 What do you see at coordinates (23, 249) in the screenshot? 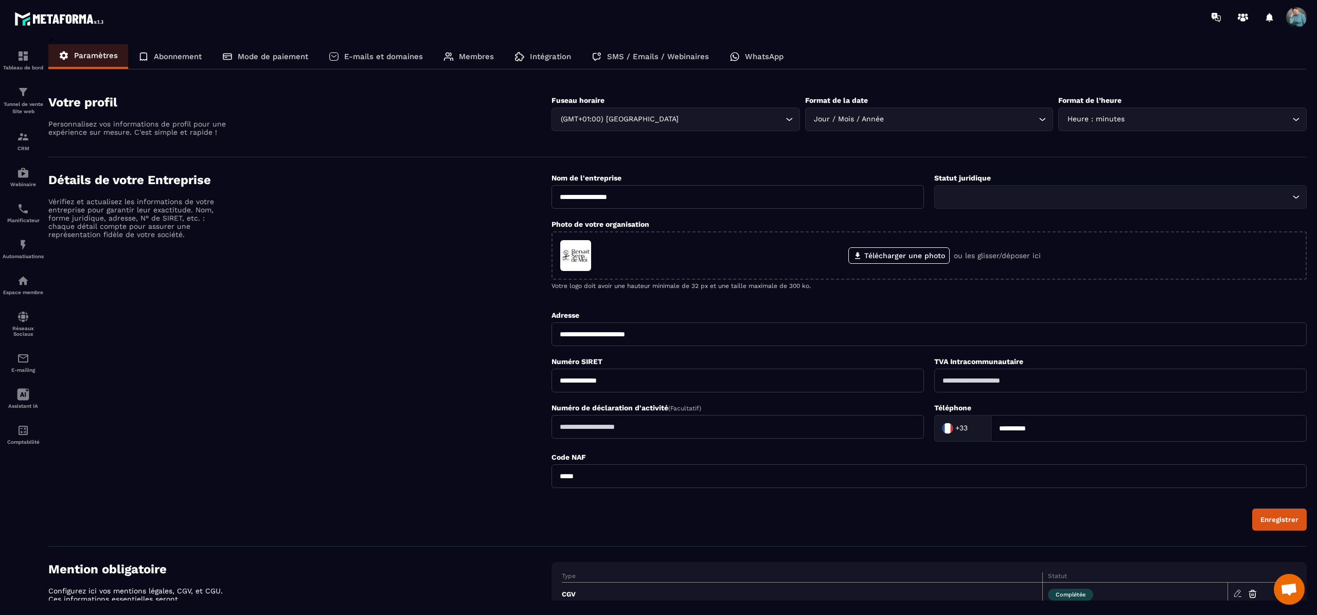
I see `a: automationsautomationsAutomatisations` at bounding box center [23, 249].